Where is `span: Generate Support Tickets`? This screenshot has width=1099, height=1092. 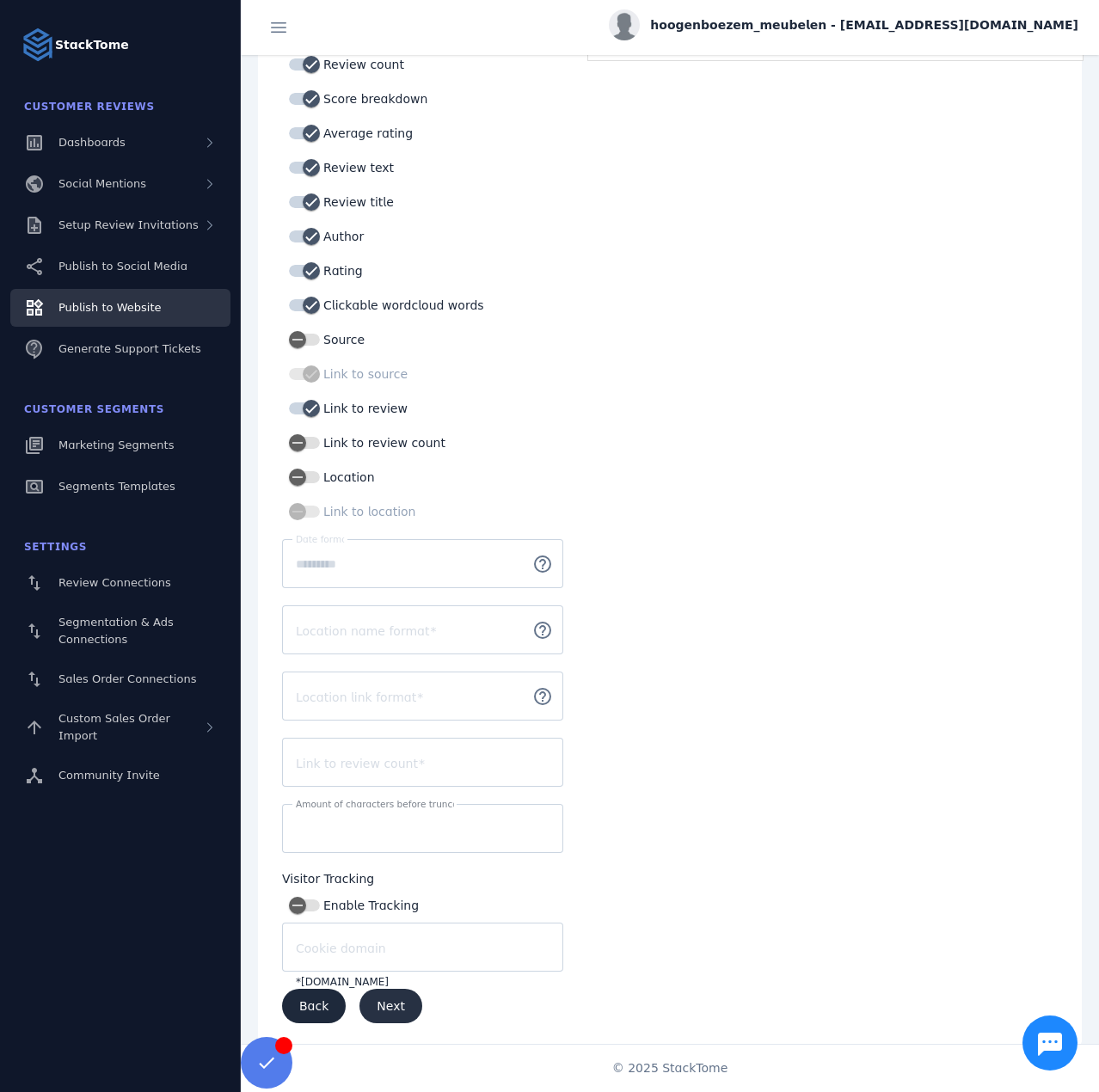 span: Generate Support Tickets is located at coordinates (130, 348).